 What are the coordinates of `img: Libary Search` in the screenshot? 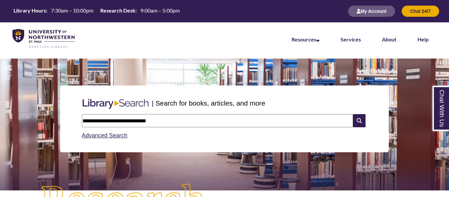 It's located at (115, 104).